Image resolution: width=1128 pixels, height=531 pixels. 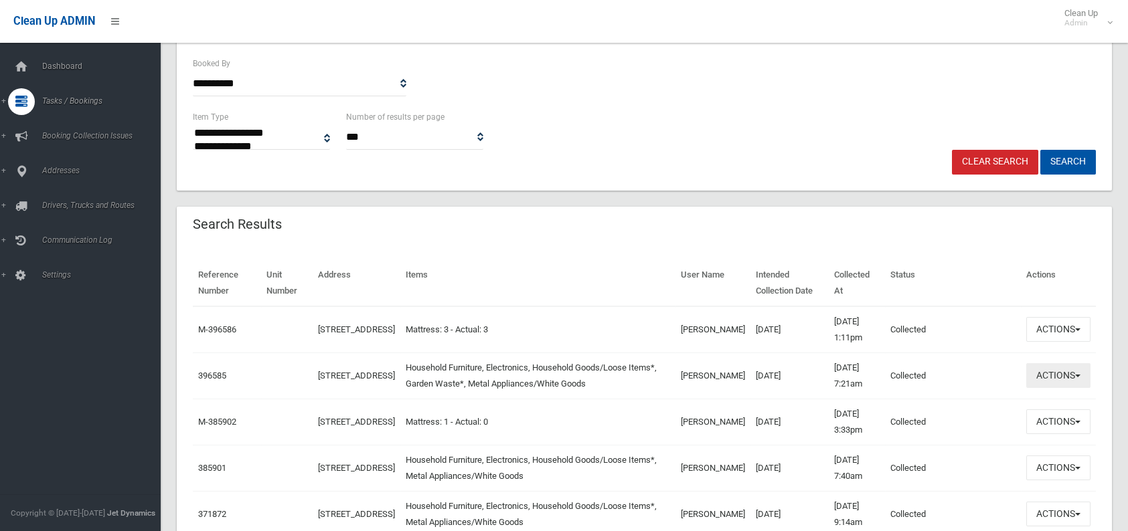 I want to click on label: Item Type, so click(x=210, y=117).